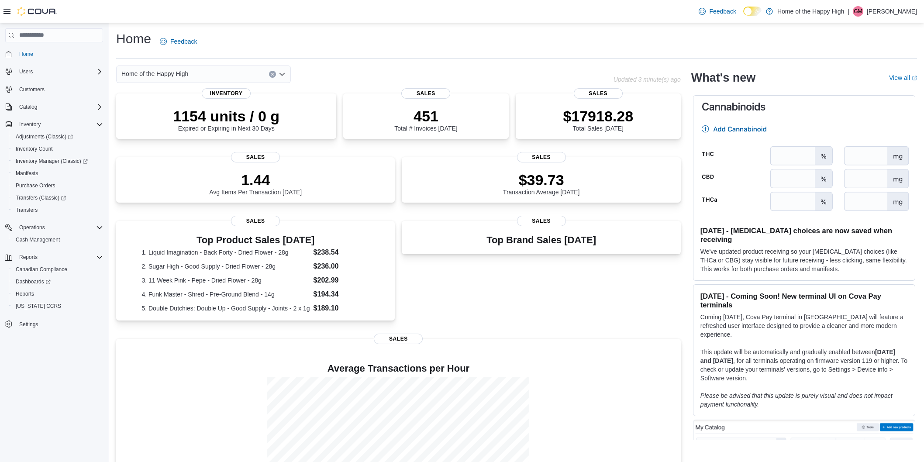 This screenshot has height=462, width=924. Describe the element at coordinates (58, 210) in the screenshot. I see `button: Transfers` at that location.